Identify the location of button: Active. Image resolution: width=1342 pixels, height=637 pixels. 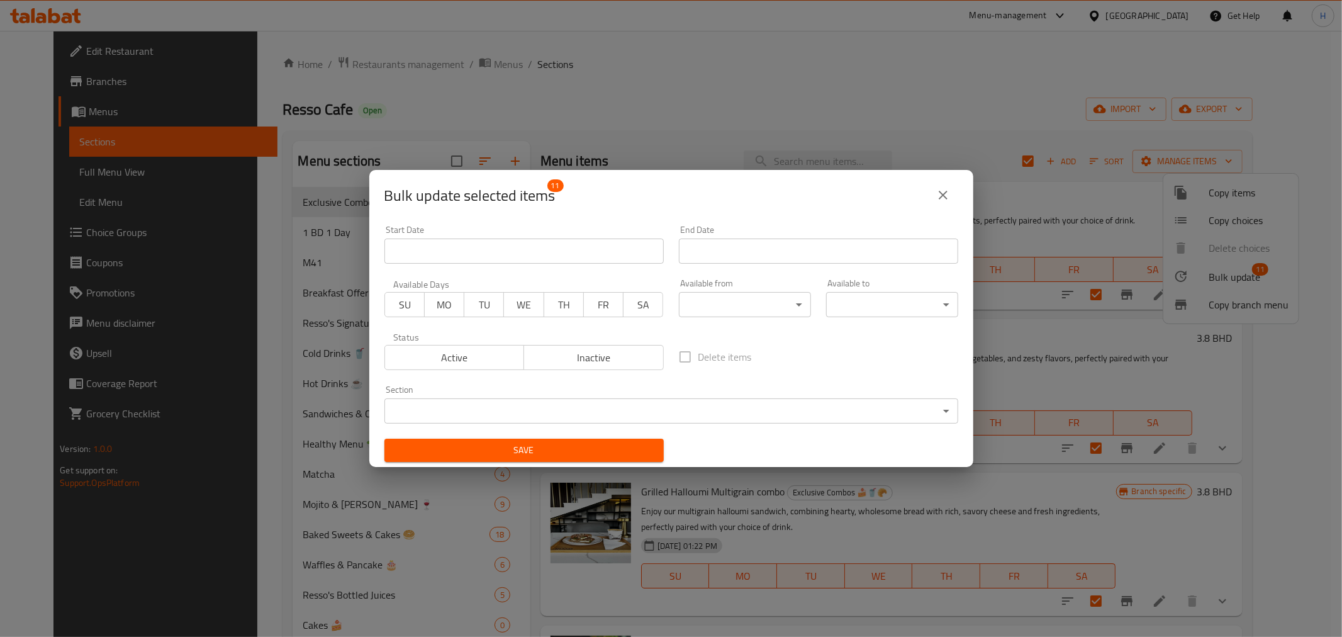
(454, 357).